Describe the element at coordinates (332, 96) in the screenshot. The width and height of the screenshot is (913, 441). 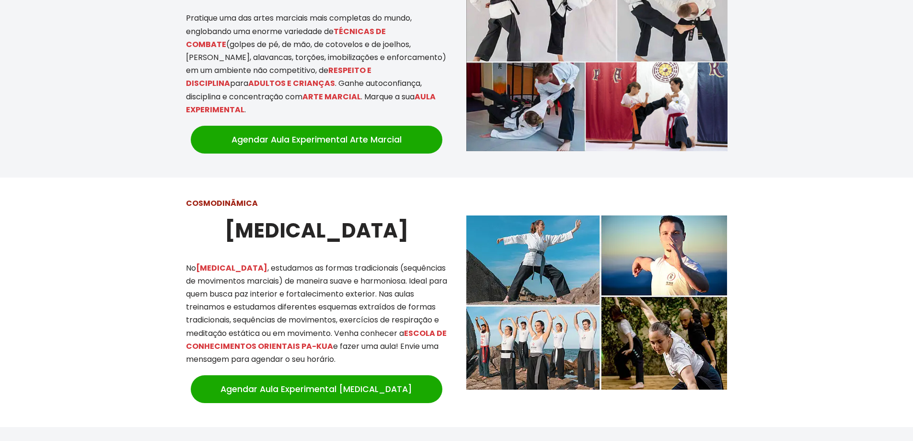
I see `mark: ARTE MARCIAL` at that location.